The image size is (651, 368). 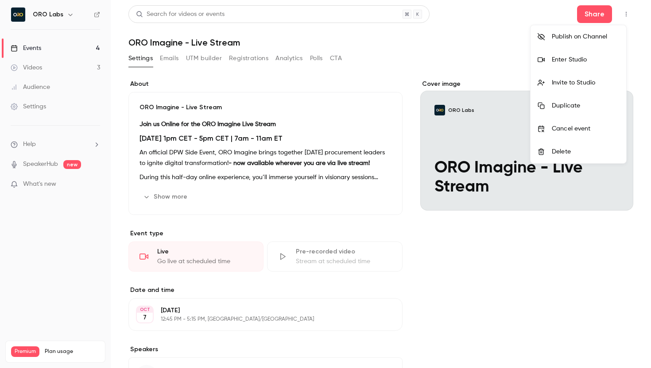 What do you see at coordinates (585, 60) in the screenshot?
I see `div: Enter Studio` at bounding box center [585, 60].